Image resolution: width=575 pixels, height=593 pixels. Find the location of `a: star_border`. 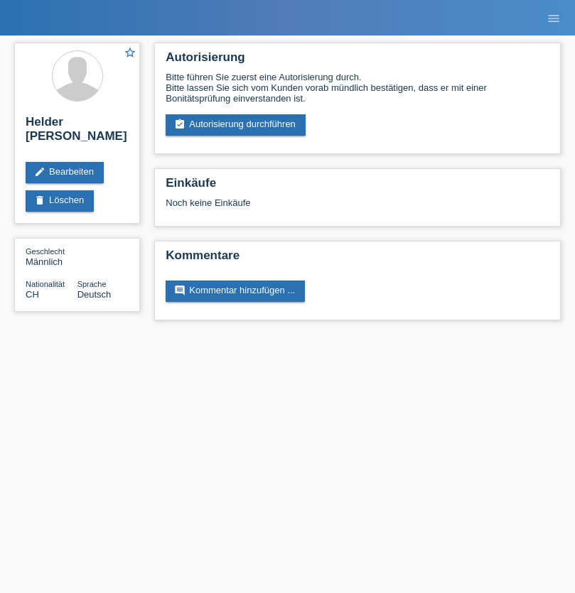

a: star_border is located at coordinates (130, 53).